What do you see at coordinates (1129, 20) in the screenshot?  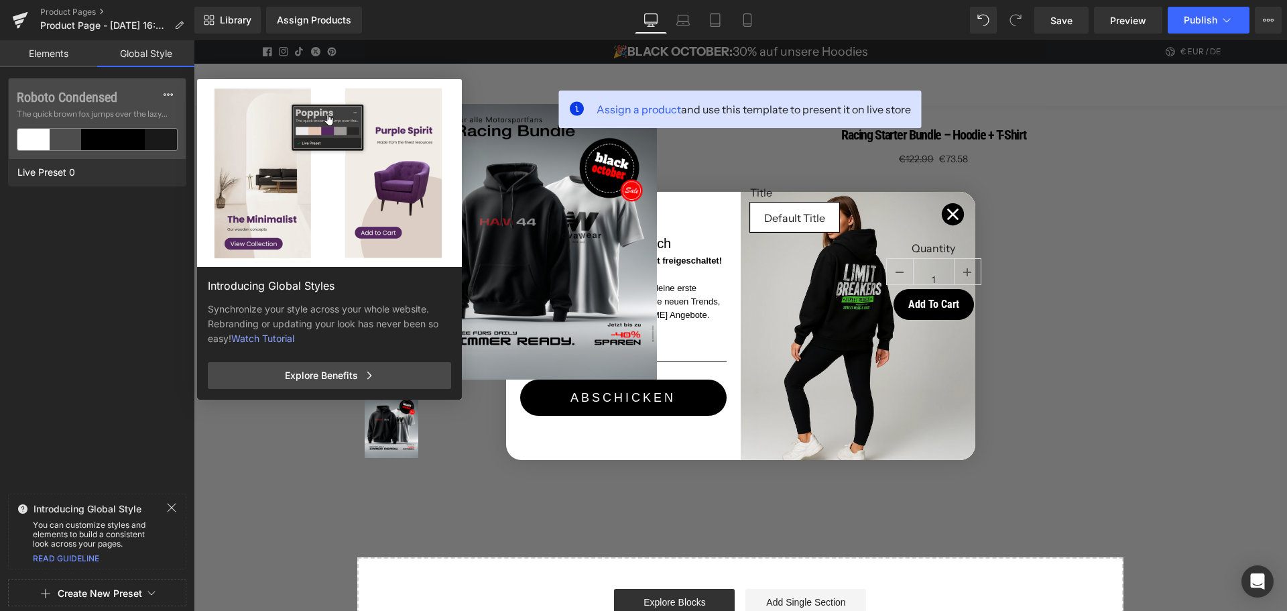 I see `span: Preview` at bounding box center [1129, 20].